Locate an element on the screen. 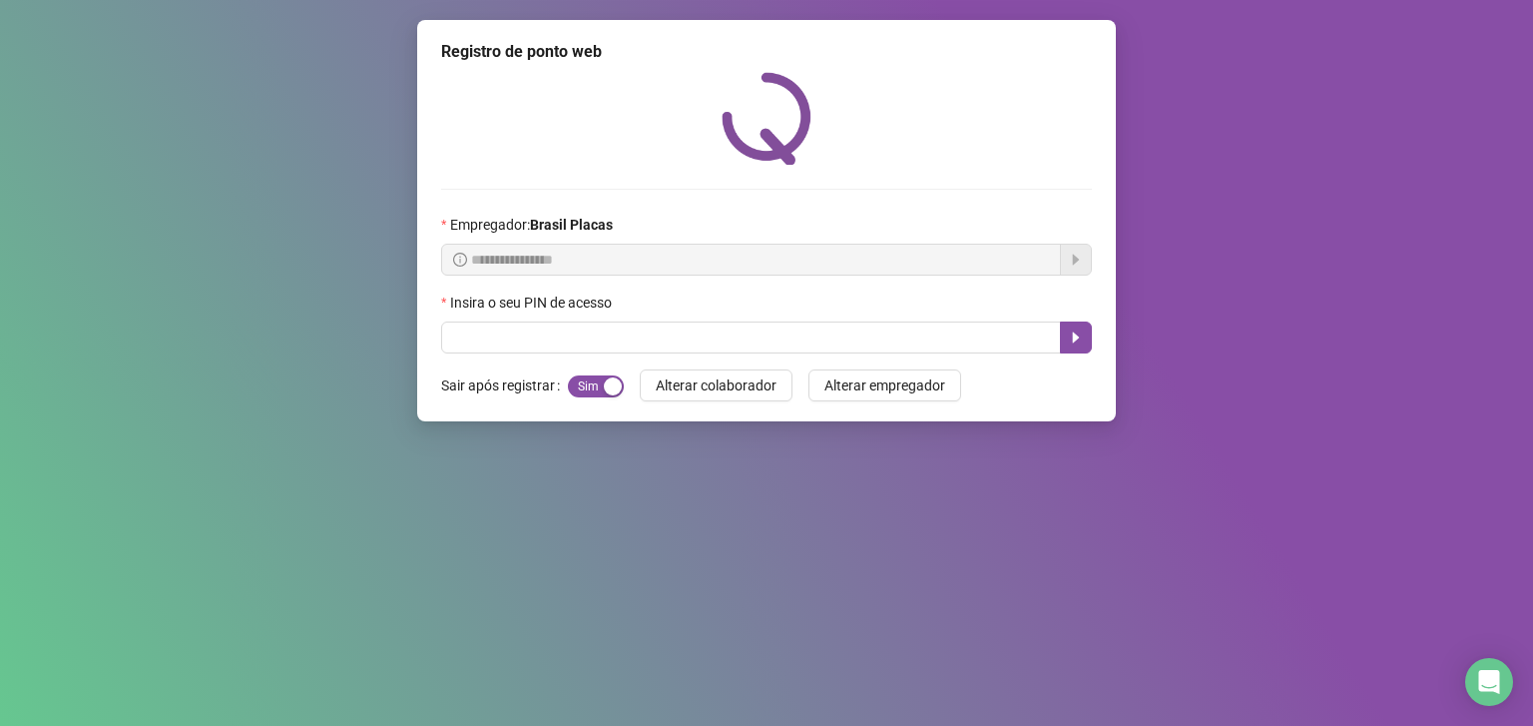 The width and height of the screenshot is (1533, 726). span: Empregador : is located at coordinates (531, 225).